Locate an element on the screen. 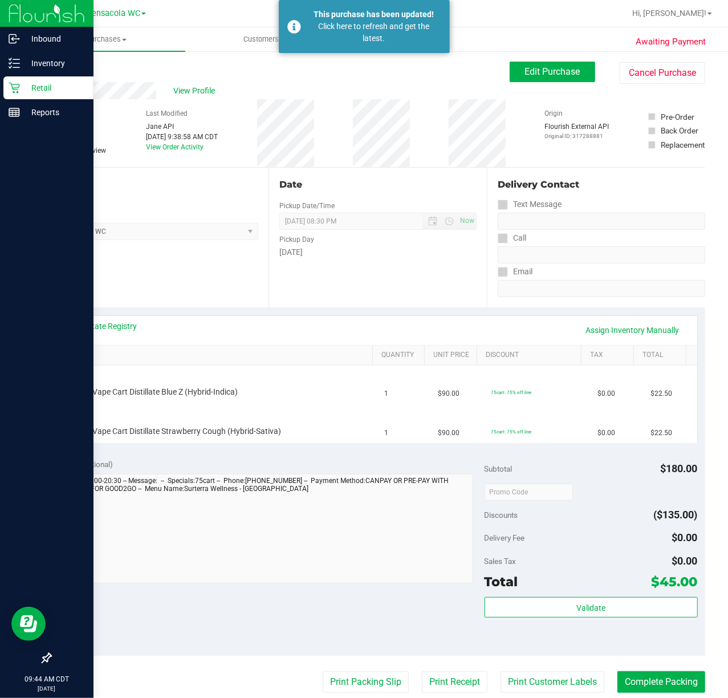 This screenshot has height=698, width=728. inline-svg: Inventory is located at coordinates (14, 63).